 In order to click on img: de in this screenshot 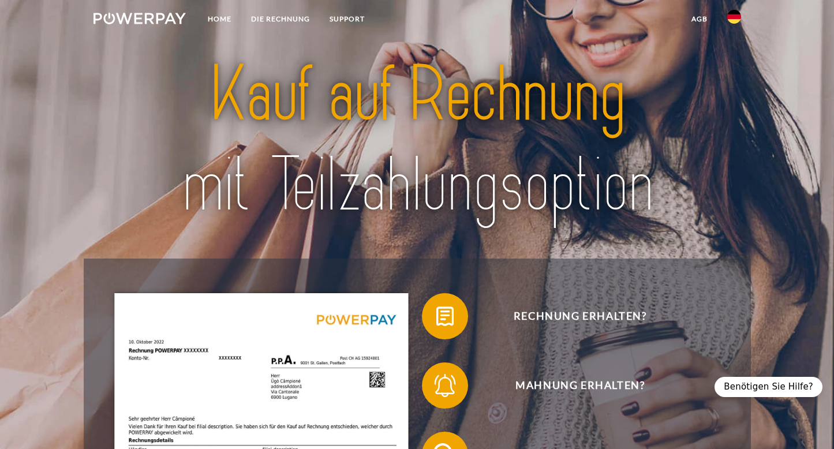, I will do `click(734, 17)`.